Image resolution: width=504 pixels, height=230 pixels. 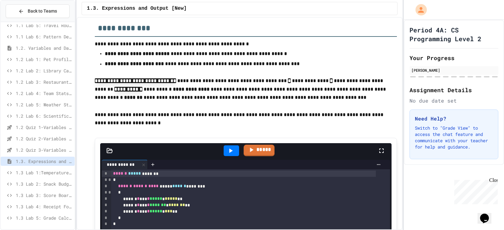 What do you see at coordinates (44, 93) in the screenshot?
I see `span: 1.2 Lab 4: Team Stats Calculator` at bounding box center [44, 93].